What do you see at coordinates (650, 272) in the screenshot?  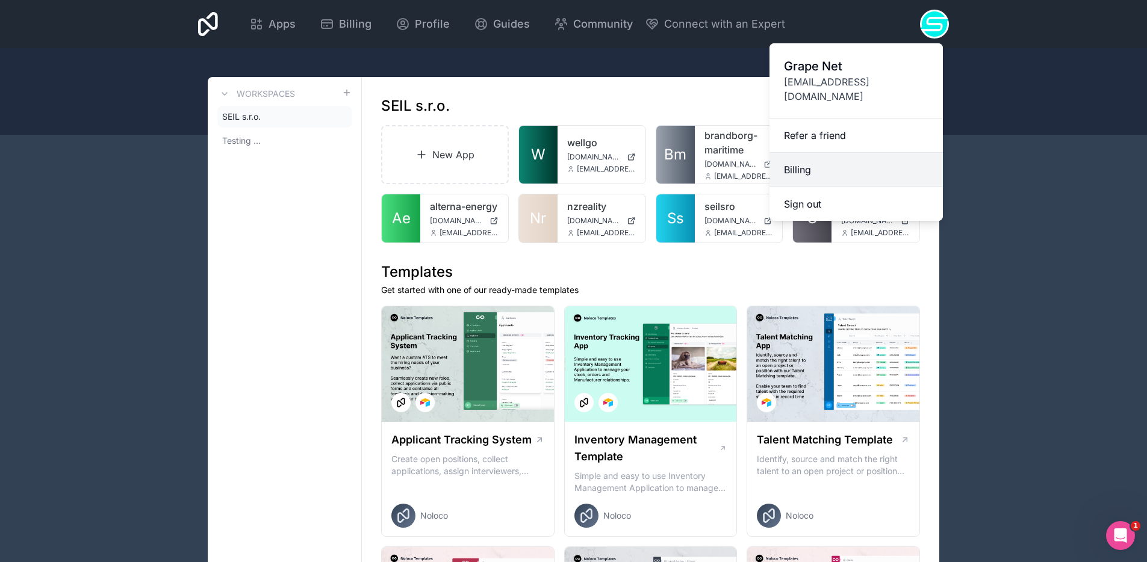 I see `h1: Templates` at bounding box center [650, 272].